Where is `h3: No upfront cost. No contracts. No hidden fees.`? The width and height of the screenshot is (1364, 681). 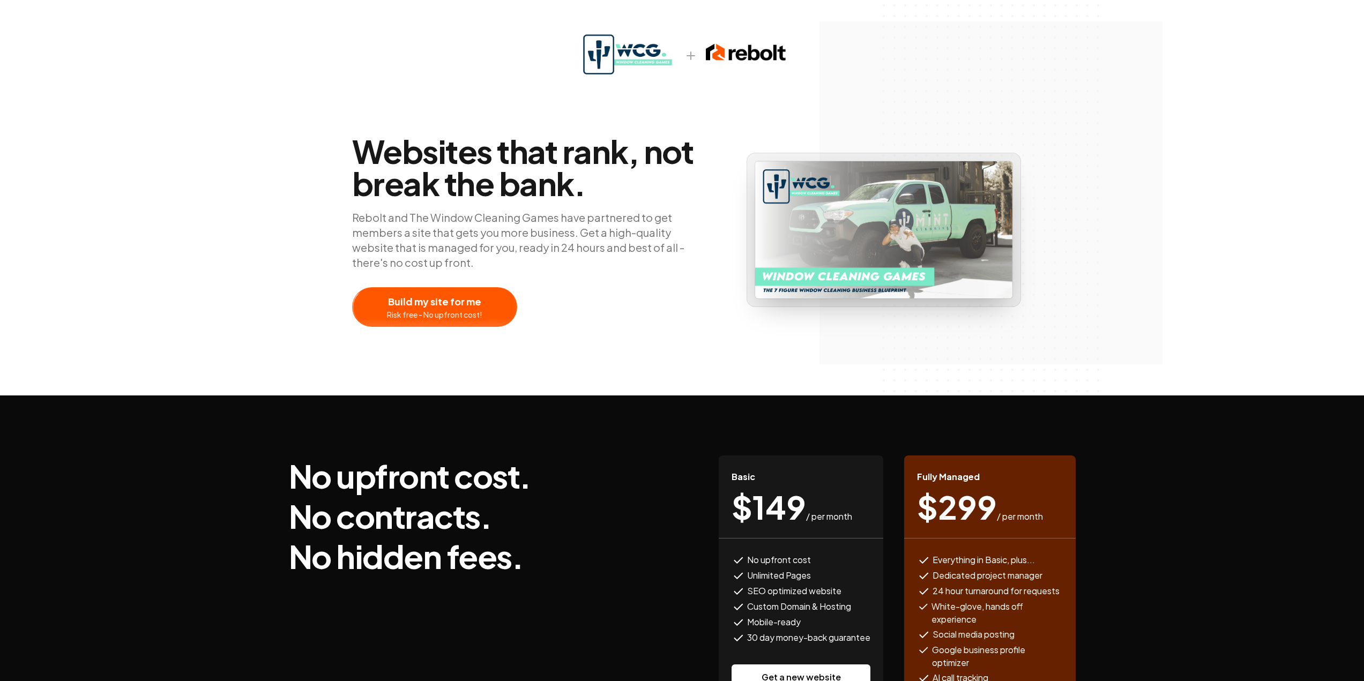 h3: No upfront cost. No contracts. No hidden fees. is located at coordinates (410, 516).